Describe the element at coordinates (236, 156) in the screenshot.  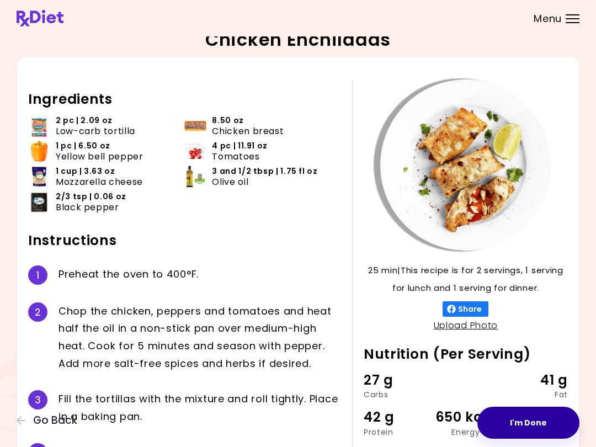
I see `span: Tomatoes` at that location.